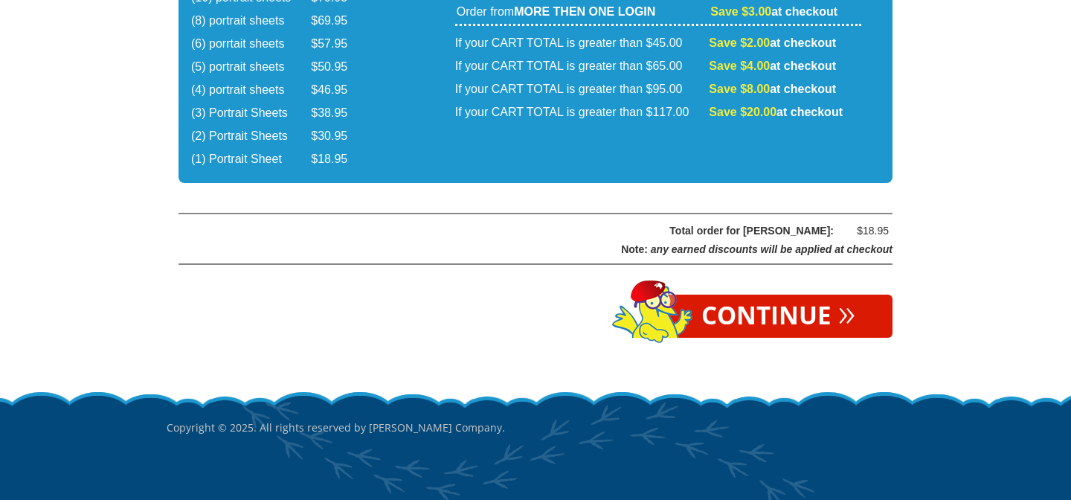 The width and height of the screenshot is (1071, 500). I want to click on td: (8) portrait sheets, so click(250, 21).